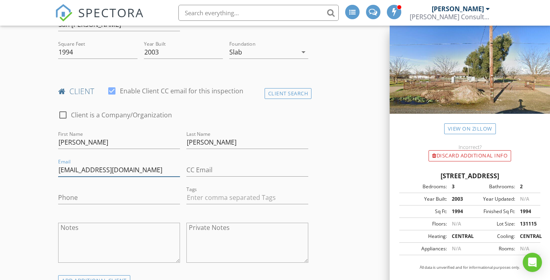 The height and width of the screenshot is (280, 550). Describe the element at coordinates (99, 19) in the screenshot. I see `a: SPECTORA` at that location.